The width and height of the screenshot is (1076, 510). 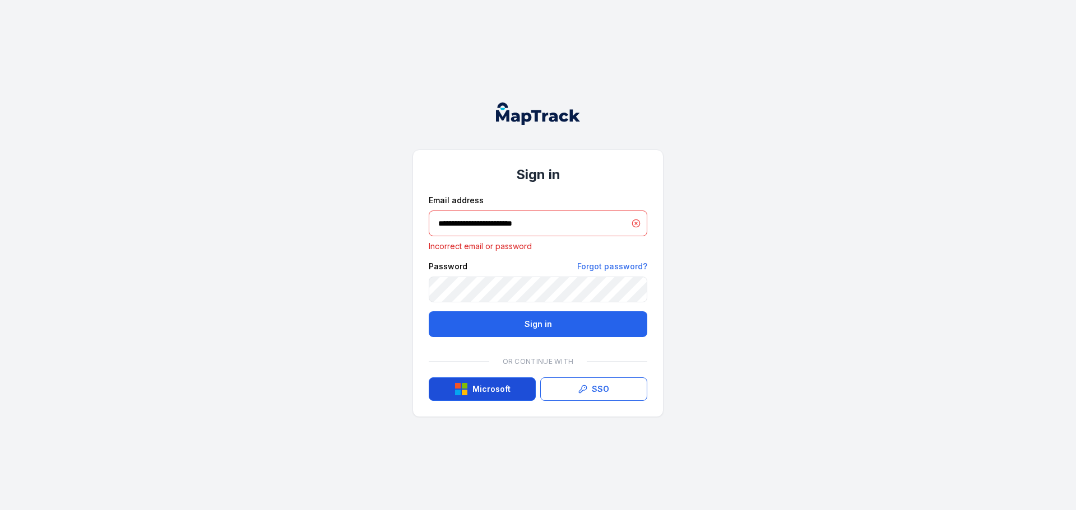 I want to click on button: Sign in, so click(x=538, y=324).